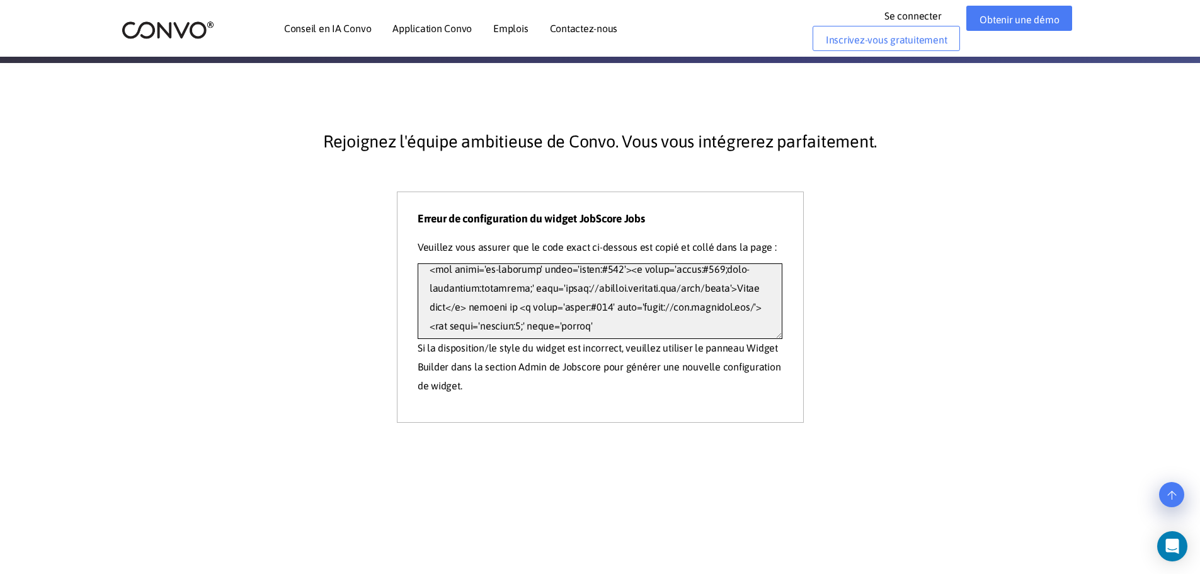  I want to click on a: Obtenir une démo, so click(1019, 18).